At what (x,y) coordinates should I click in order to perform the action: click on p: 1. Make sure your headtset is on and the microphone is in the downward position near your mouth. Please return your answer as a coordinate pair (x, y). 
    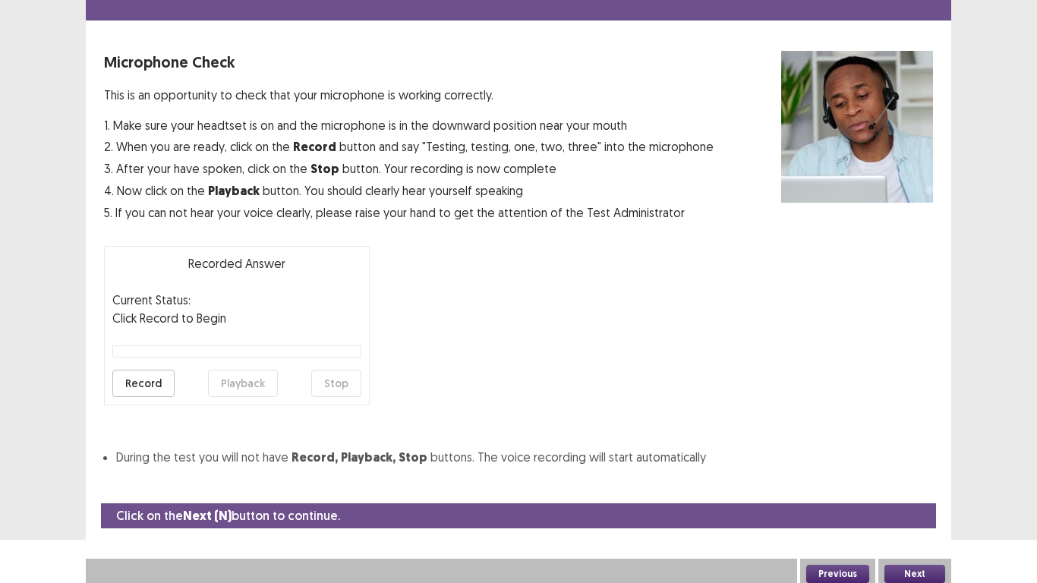
    Looking at the image, I should click on (408, 125).